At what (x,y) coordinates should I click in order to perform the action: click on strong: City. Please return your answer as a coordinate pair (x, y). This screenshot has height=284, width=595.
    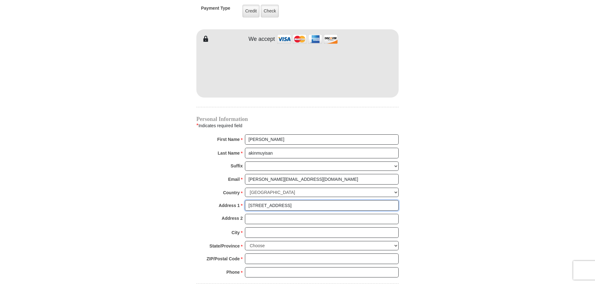
    Looking at the image, I should click on (236, 232).